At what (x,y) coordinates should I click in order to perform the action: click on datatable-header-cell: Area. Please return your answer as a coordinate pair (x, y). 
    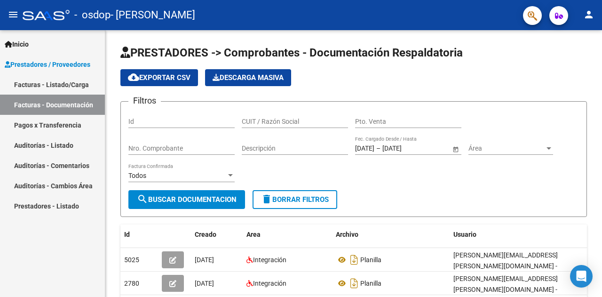
    Looking at the image, I should click on (287, 234).